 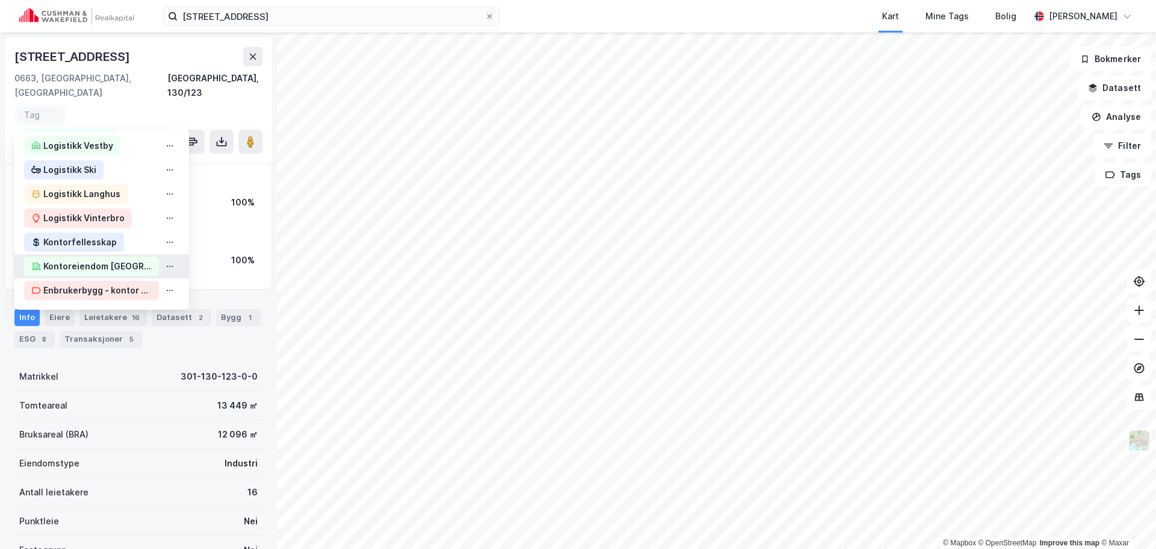 I want to click on div: Mine Tags, so click(x=947, y=16).